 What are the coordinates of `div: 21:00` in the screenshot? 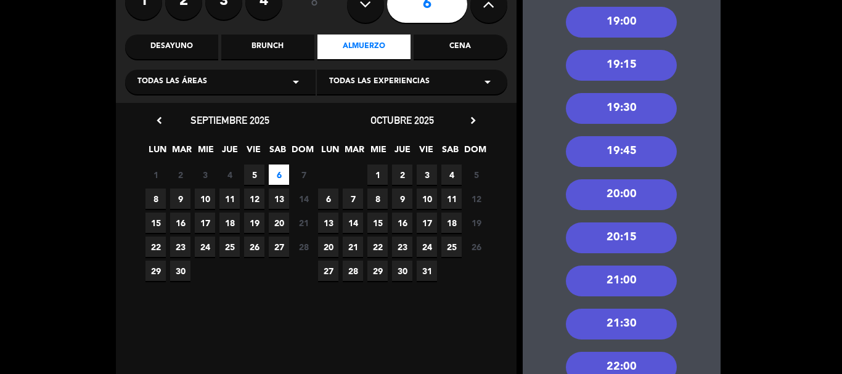 It's located at (621, 281).